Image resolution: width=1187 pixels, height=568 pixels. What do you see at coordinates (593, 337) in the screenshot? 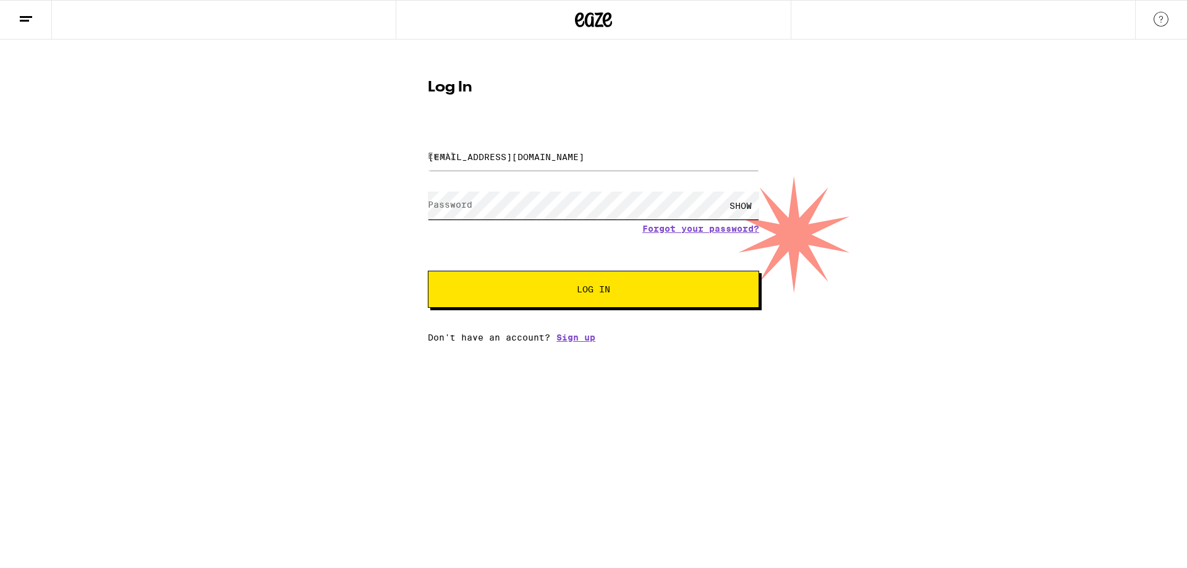
I see `div: Don't have an account?` at bounding box center [593, 337].